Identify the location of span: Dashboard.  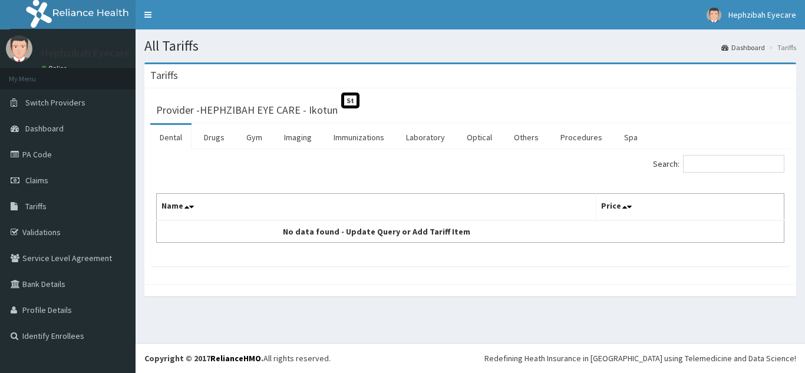
(44, 128).